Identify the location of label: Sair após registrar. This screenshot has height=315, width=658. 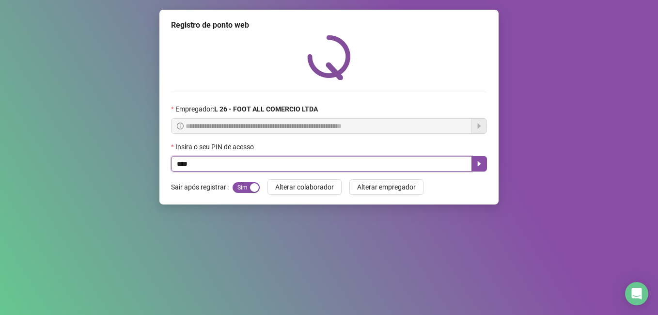
(202, 187).